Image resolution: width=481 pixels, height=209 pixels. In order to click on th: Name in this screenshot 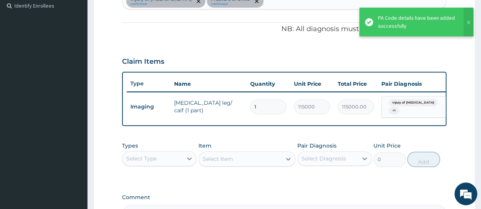, I will do `click(208, 84)`.